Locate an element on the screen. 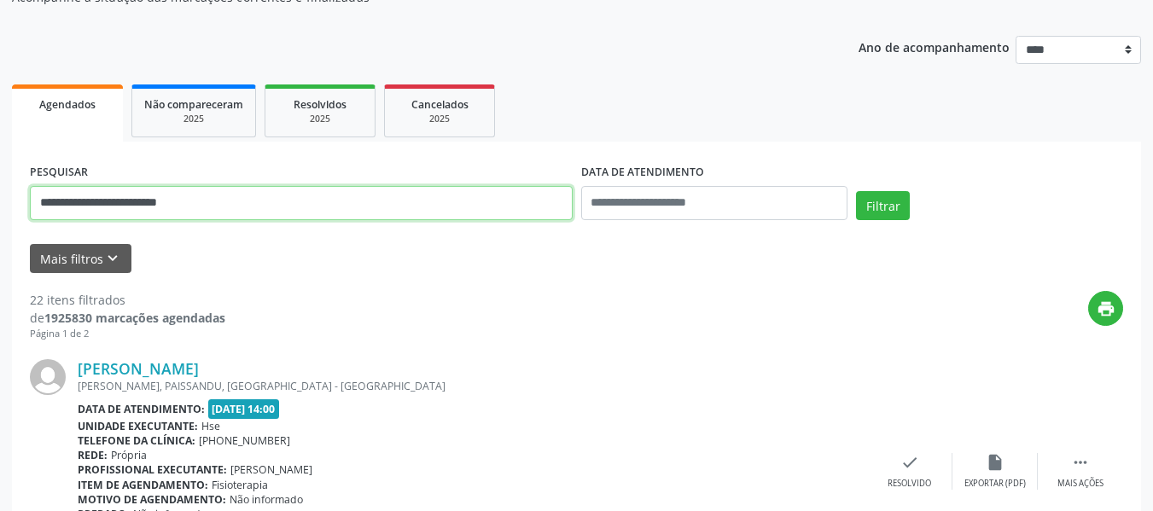 This screenshot has height=511, width=1153. span: Não informado is located at coordinates (266, 499).